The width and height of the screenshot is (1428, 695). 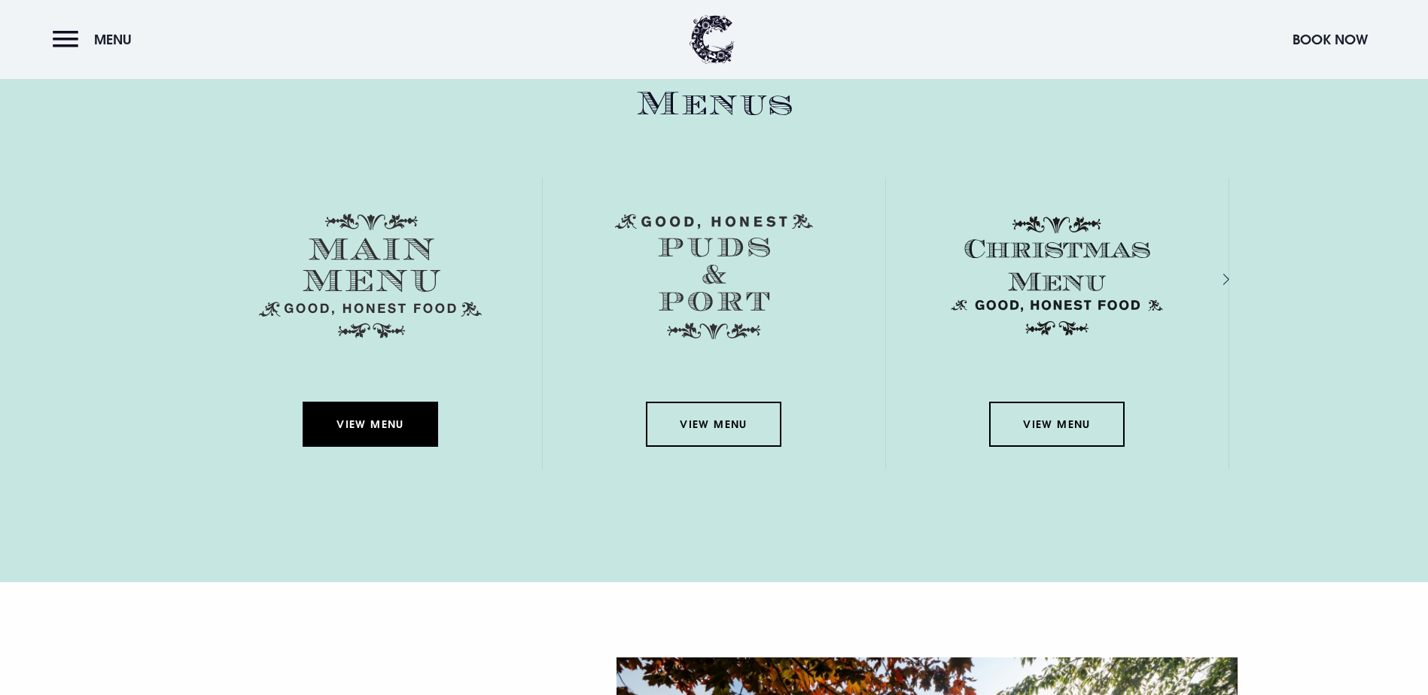 What do you see at coordinates (713, 277) in the screenshot?
I see `img: Menu puds and port` at bounding box center [713, 277].